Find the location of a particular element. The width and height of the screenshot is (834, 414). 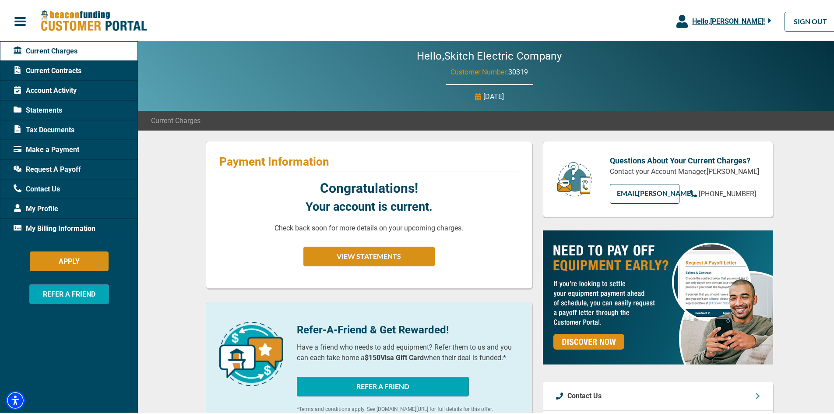

span: Customer Number: is located at coordinates (479, 70).